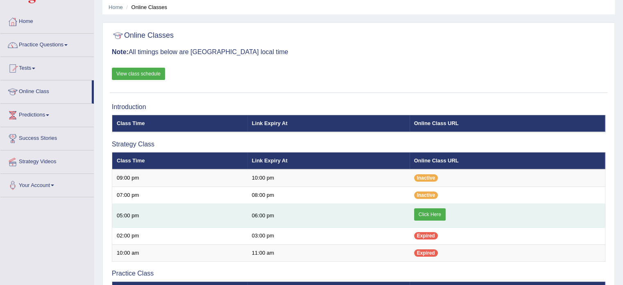 The height and width of the screenshot is (285, 623). Describe the element at coordinates (359, 144) in the screenshot. I see `h3: Strategy Class` at that location.